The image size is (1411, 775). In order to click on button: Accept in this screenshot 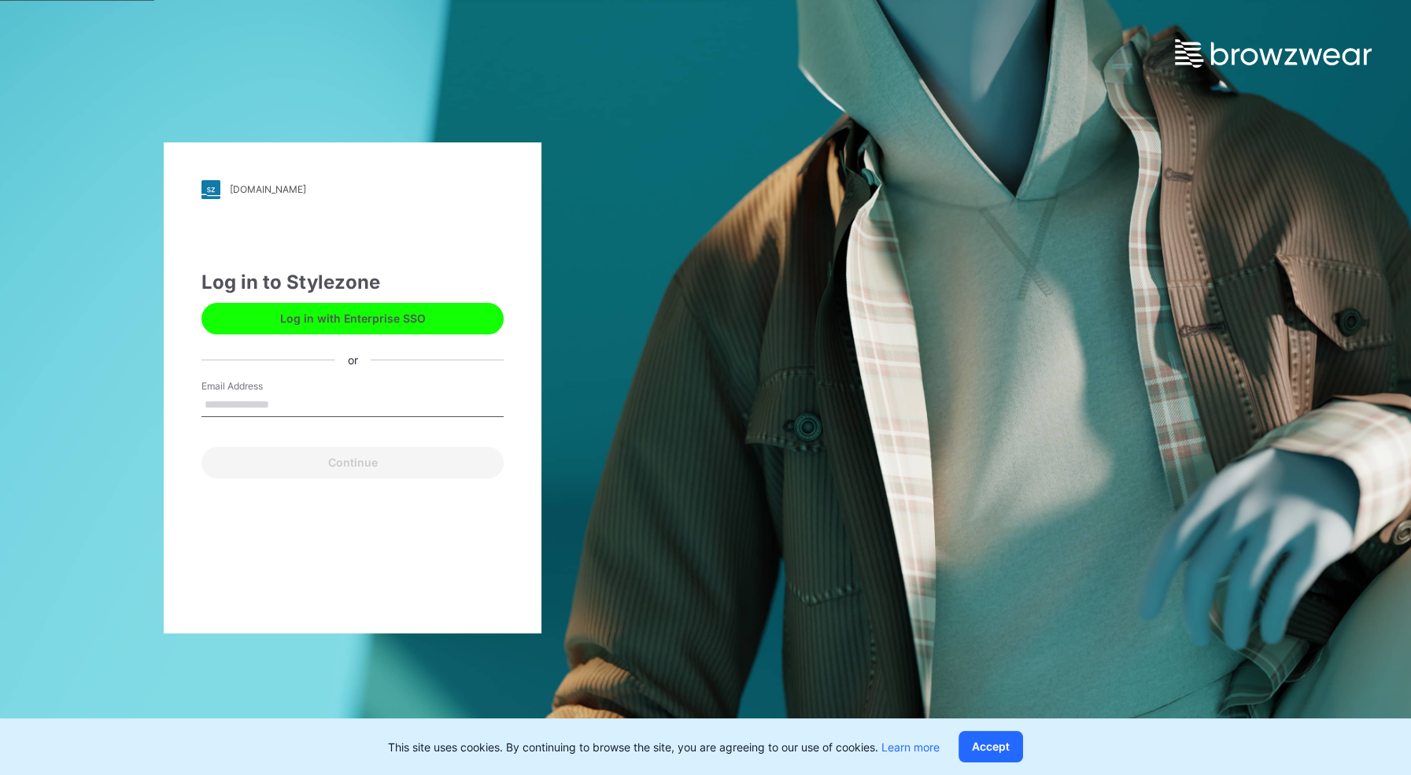, I will do `click(991, 747)`.